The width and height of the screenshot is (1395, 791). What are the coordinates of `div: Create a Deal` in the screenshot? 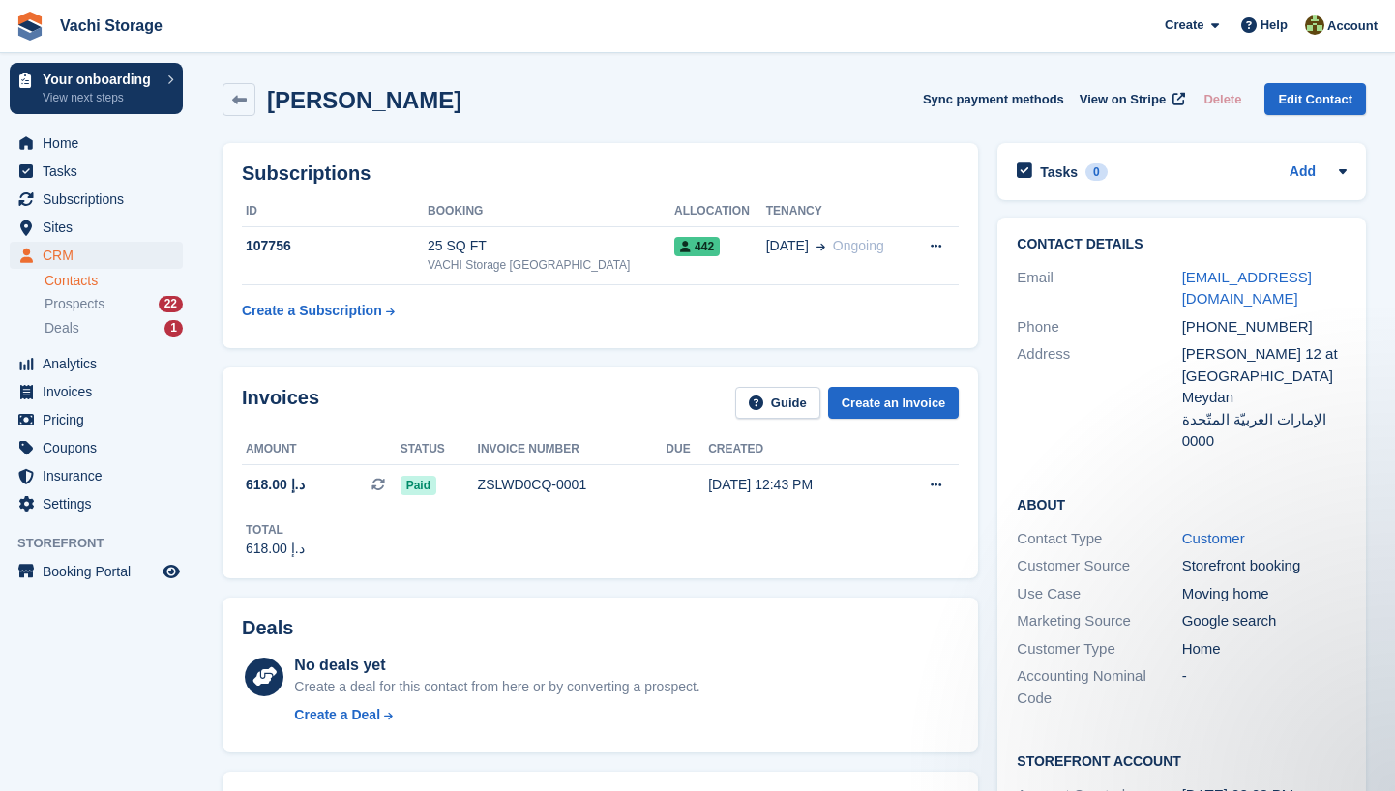 It's located at (337, 715).